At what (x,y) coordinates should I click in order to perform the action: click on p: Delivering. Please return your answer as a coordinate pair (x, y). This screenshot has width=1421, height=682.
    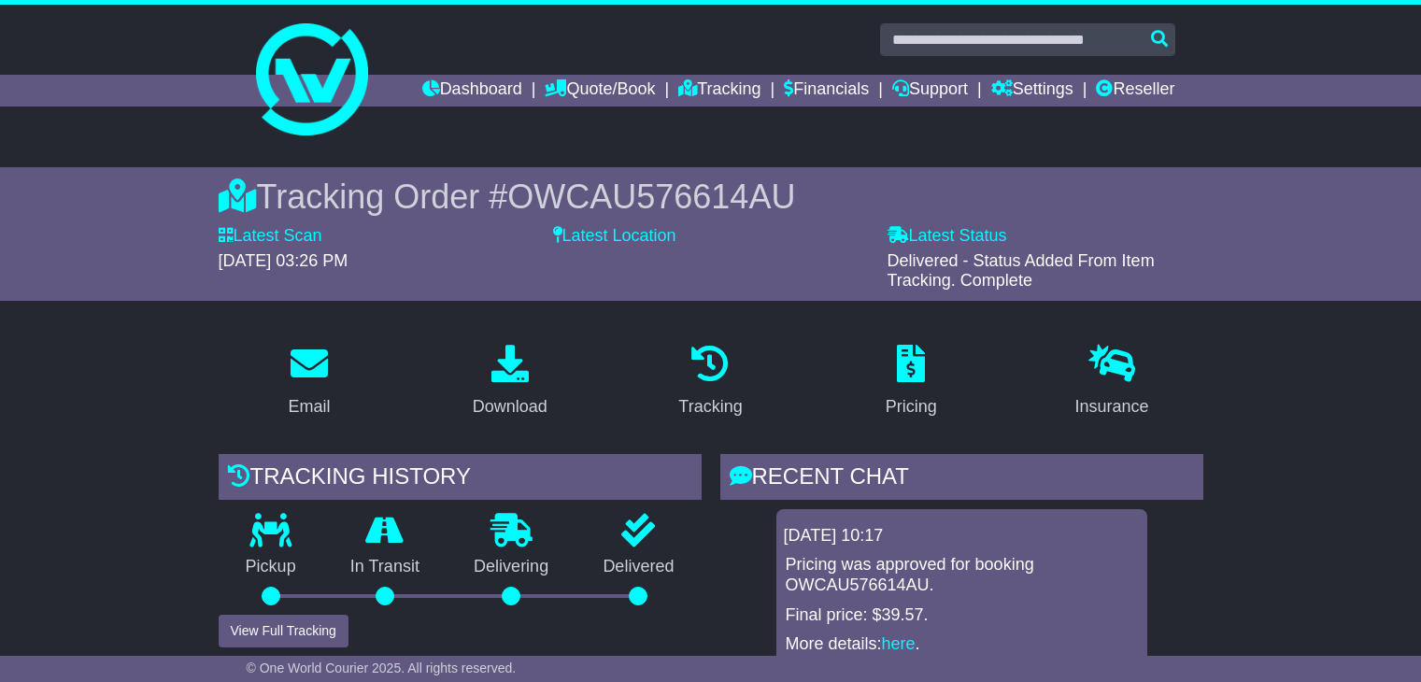
    Looking at the image, I should click on (511, 567).